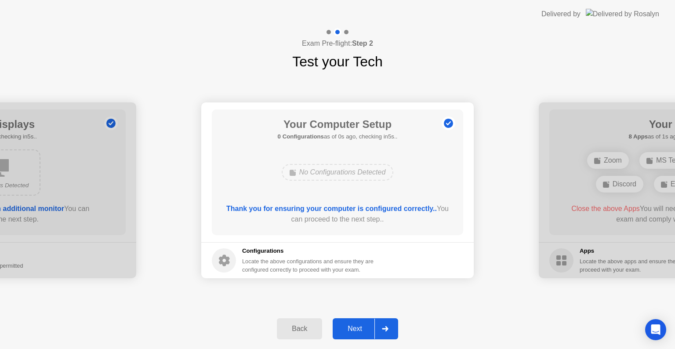 This screenshot has height=349, width=675. What do you see at coordinates (362, 43) in the screenshot?
I see `b: Step 2` at bounding box center [362, 43].